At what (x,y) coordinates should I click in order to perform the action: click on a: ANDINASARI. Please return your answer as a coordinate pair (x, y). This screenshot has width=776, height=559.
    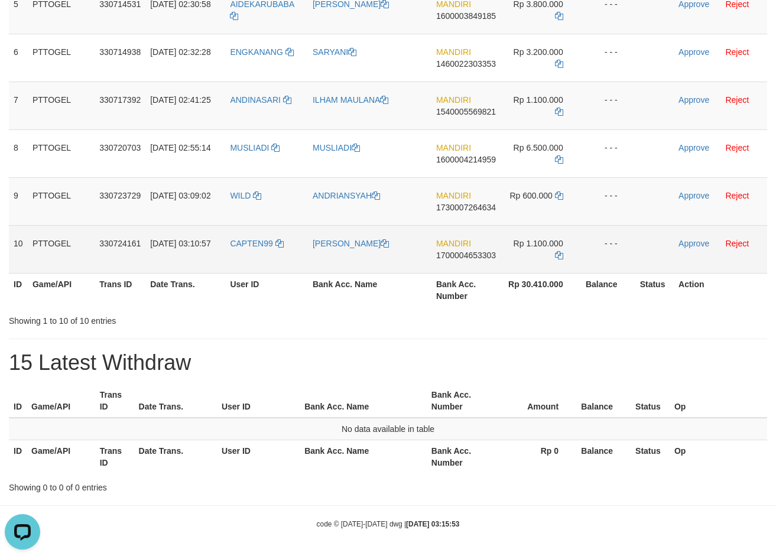
    Looking at the image, I should click on (260, 100).